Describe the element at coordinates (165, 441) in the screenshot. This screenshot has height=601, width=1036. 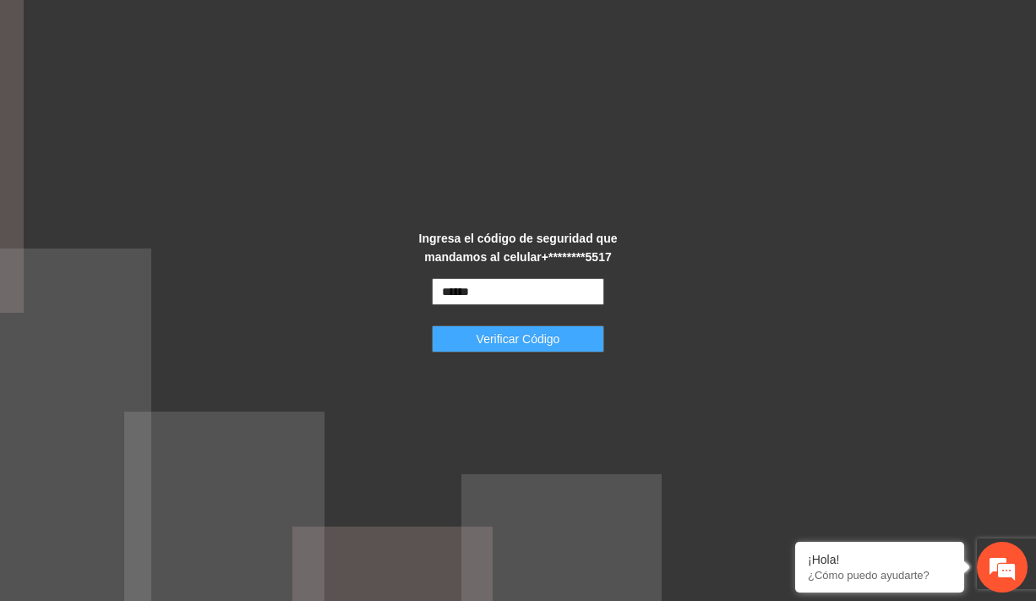
I see `textarea: Escriba su mensaje y pulse “Intro”` at that location.